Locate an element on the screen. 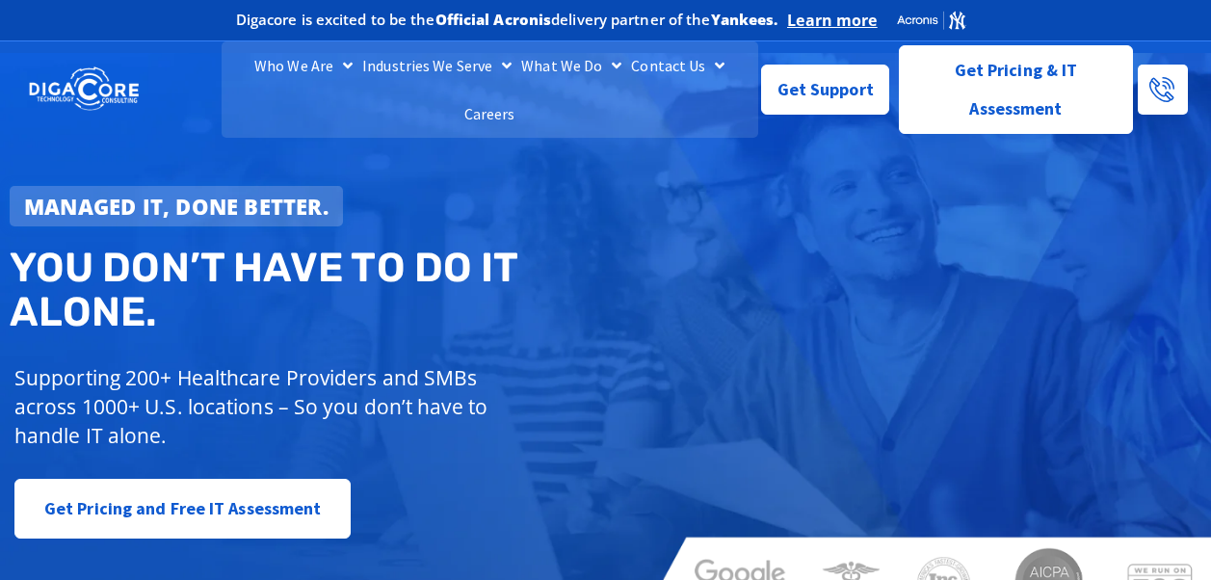 This screenshot has height=580, width=1211. h2: Digacore is excited to be the delivery partner of the is located at coordinates (507, 19).